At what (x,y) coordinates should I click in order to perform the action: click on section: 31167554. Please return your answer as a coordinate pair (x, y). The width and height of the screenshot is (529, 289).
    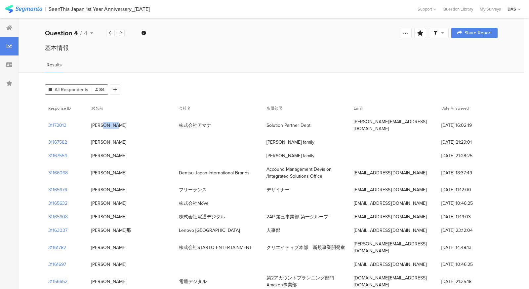
    Looking at the image, I should click on (58, 156).